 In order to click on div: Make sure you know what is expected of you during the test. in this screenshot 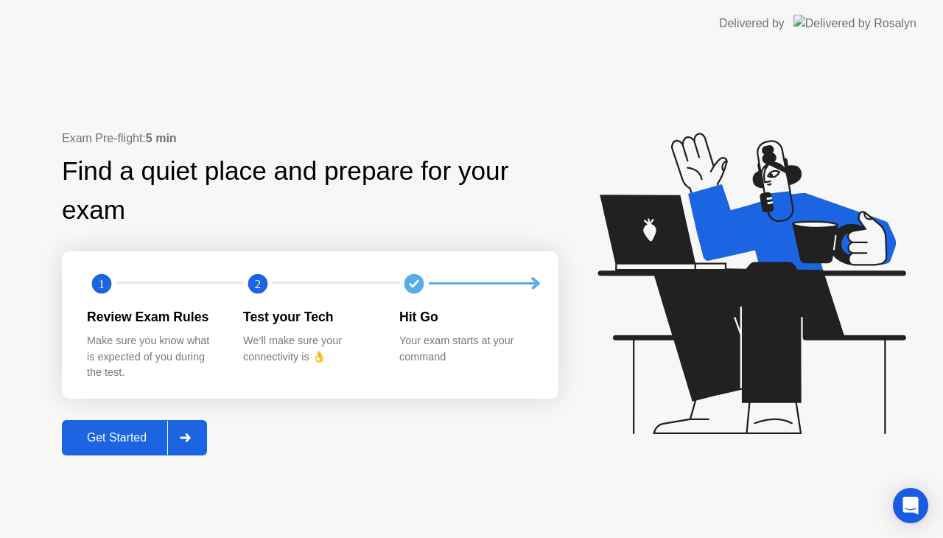, I will do `click(153, 357)`.